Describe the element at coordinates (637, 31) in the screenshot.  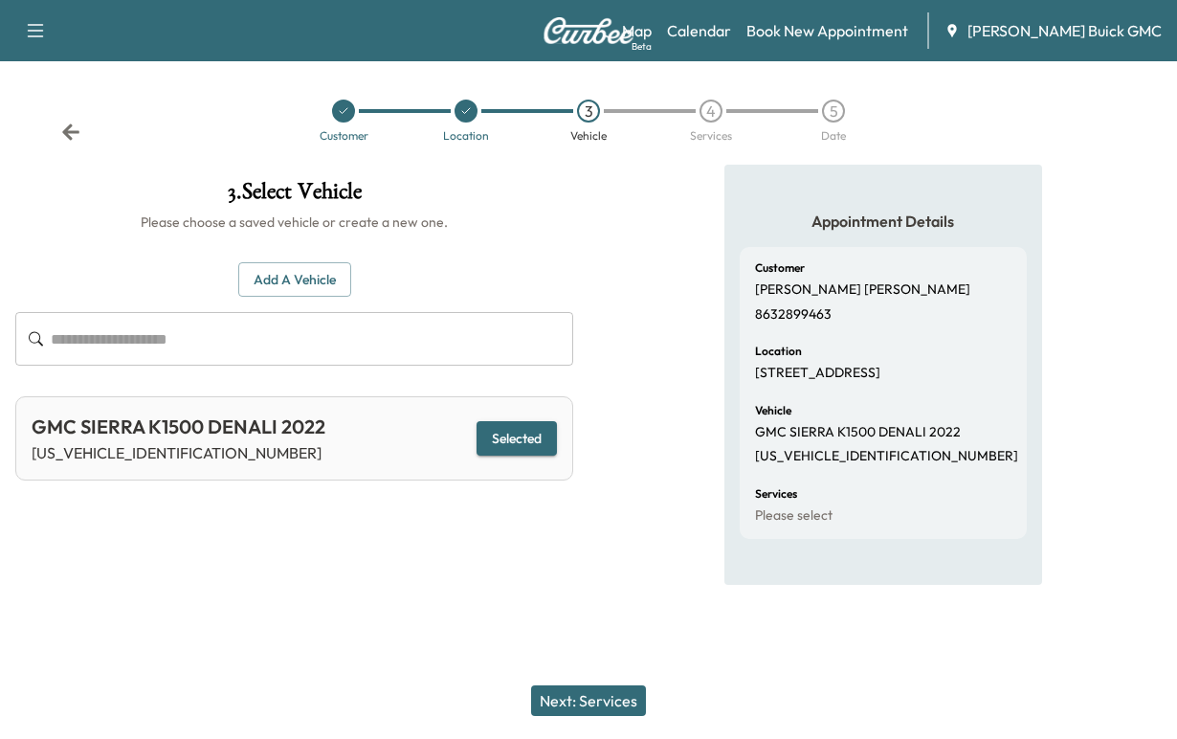
I see `a: MapBeta` at that location.